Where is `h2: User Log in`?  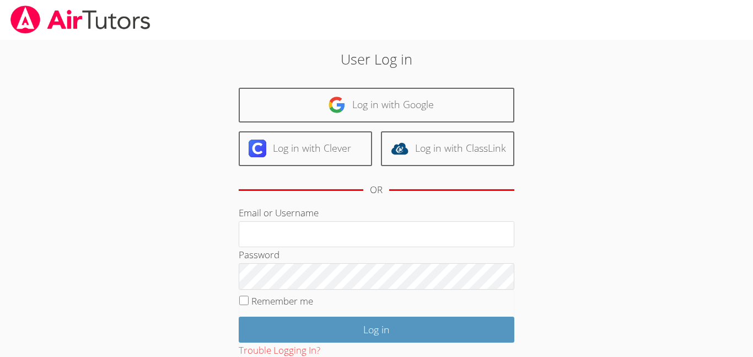 h2: User Log in is located at coordinates (377, 59).